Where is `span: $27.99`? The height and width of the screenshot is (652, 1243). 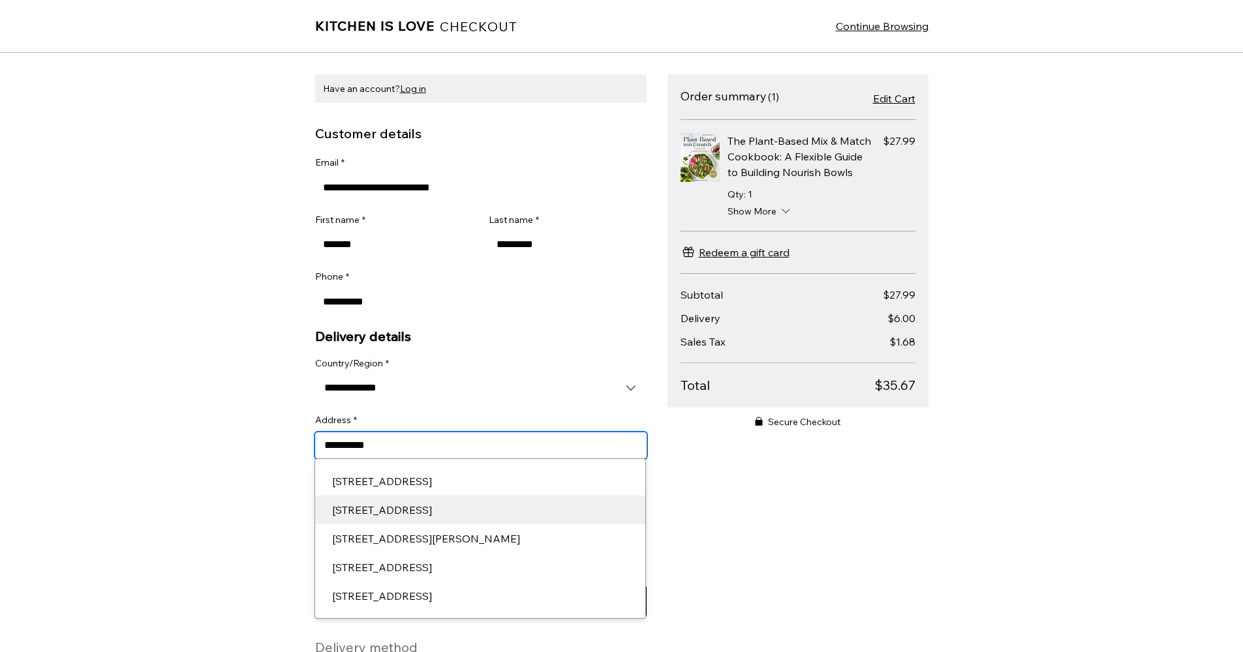 span: $27.99 is located at coordinates (899, 295).